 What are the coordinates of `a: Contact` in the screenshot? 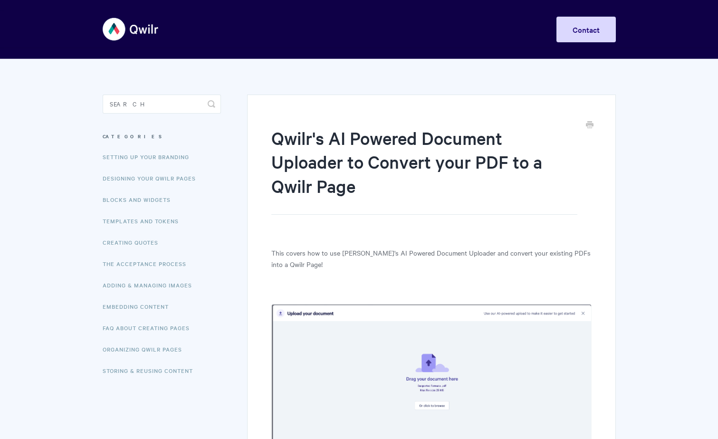 It's located at (586, 29).